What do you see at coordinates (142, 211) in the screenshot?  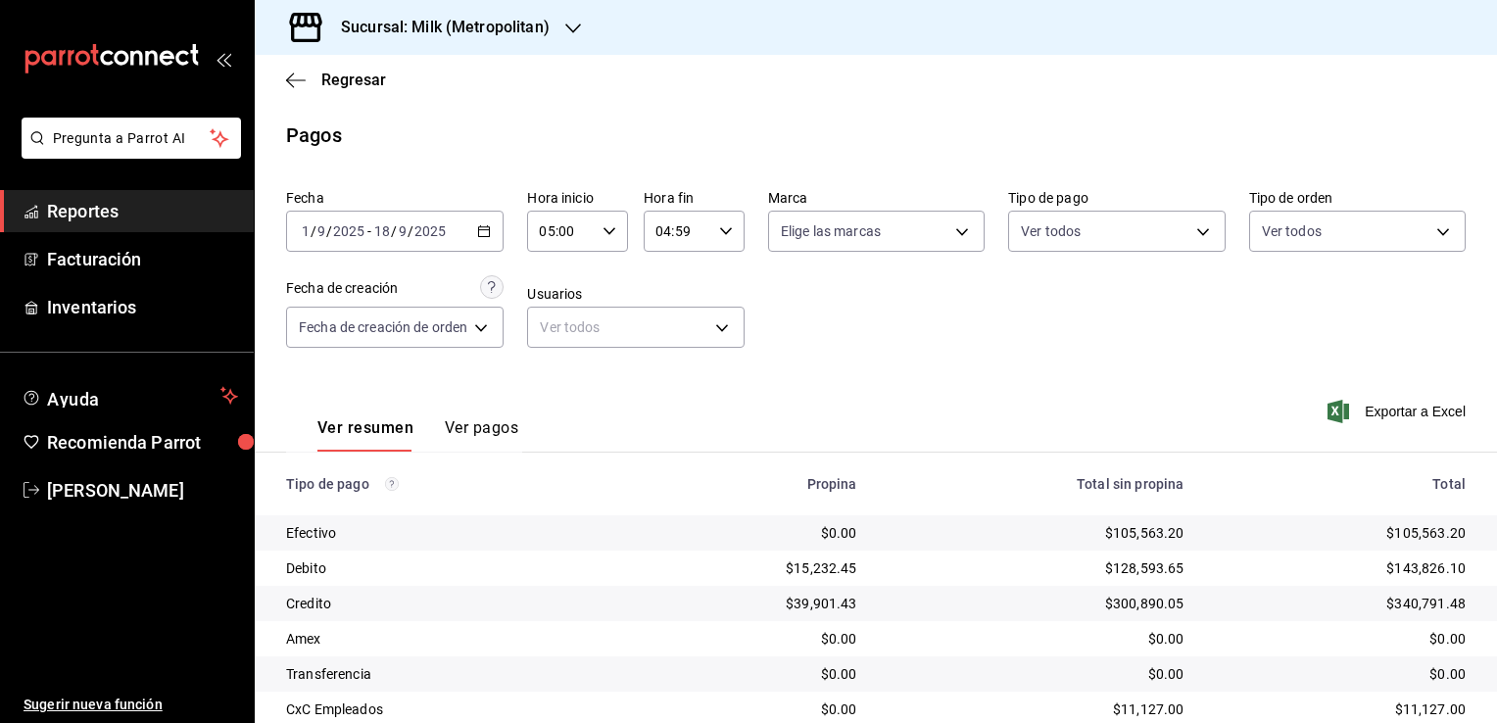 I see `span: Reportes` at bounding box center [142, 211].